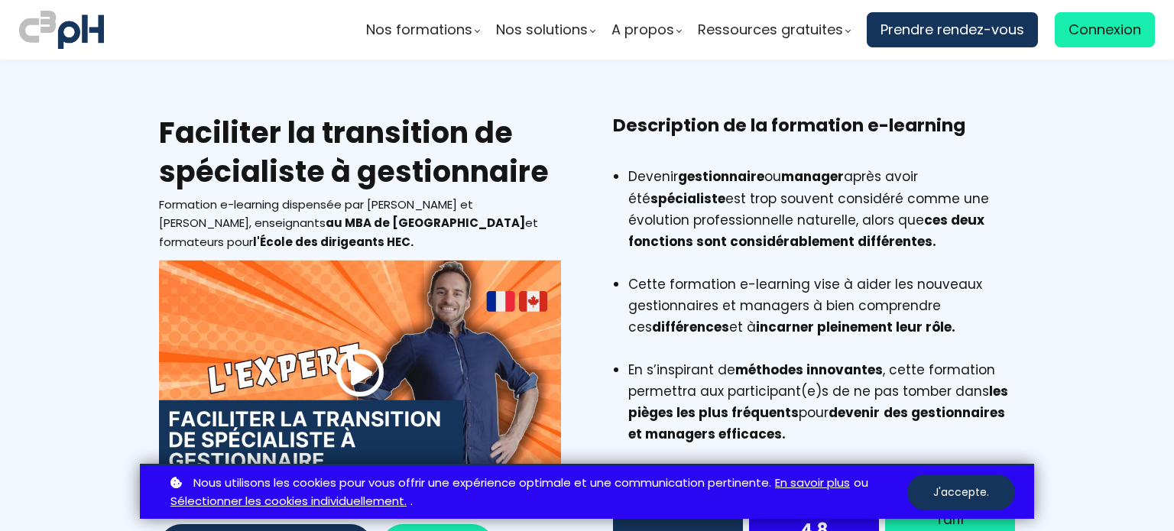 The width and height of the screenshot is (1174, 531). What do you see at coordinates (953, 30) in the screenshot?
I see `a: Prendre rendez-vous` at bounding box center [953, 30].